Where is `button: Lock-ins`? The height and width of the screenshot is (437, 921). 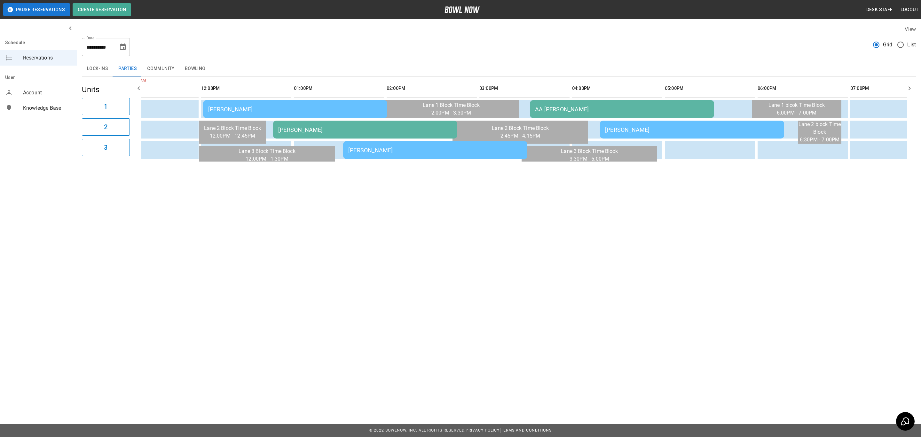 button: Lock-ins is located at coordinates (97, 69).